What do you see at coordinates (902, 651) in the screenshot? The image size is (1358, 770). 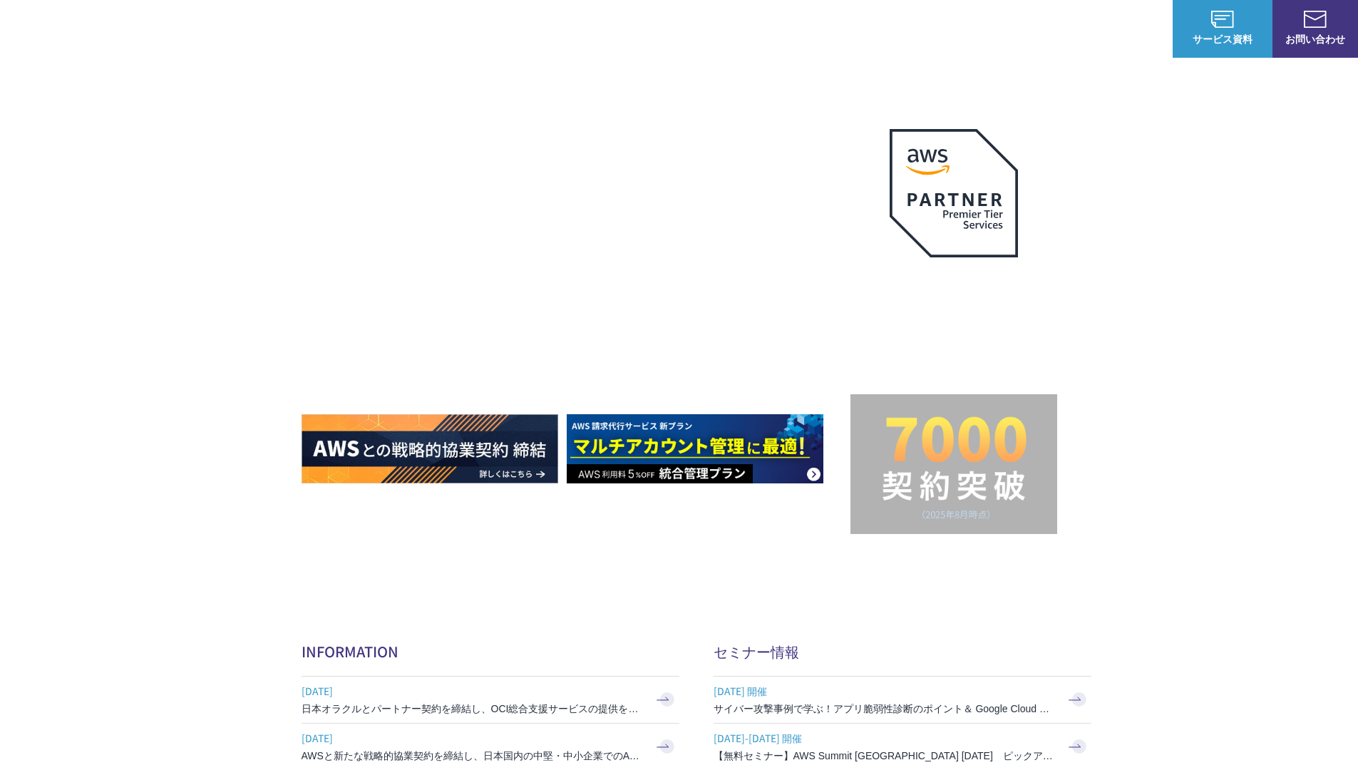 I see `h2: セミナー情報` at bounding box center [902, 651].